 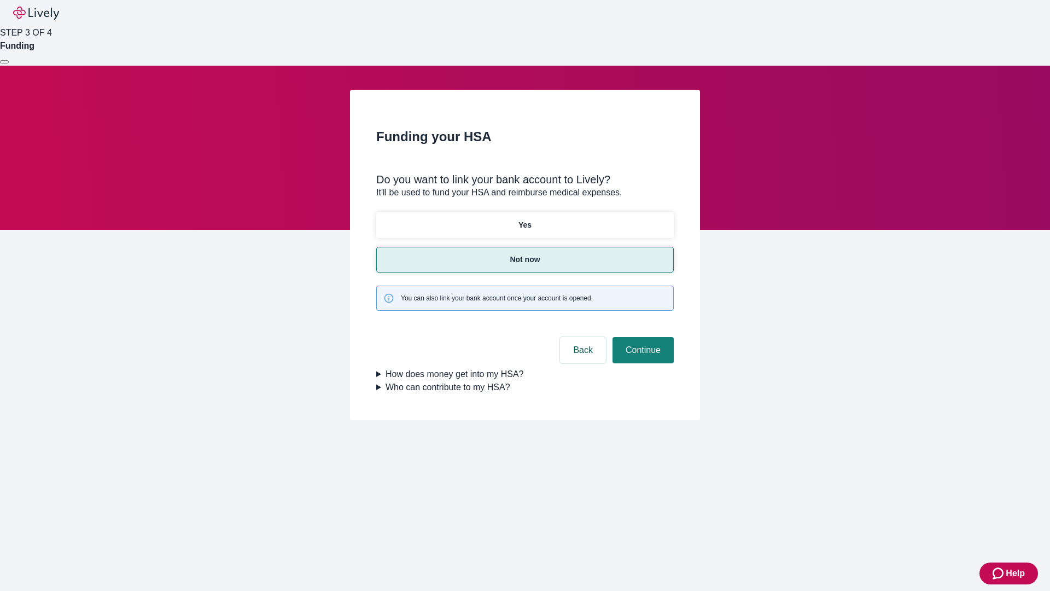 What do you see at coordinates (525, 193) in the screenshot?
I see `p: It'll be used to fund your HSA and reimburse medical expenses.` at bounding box center [525, 193].